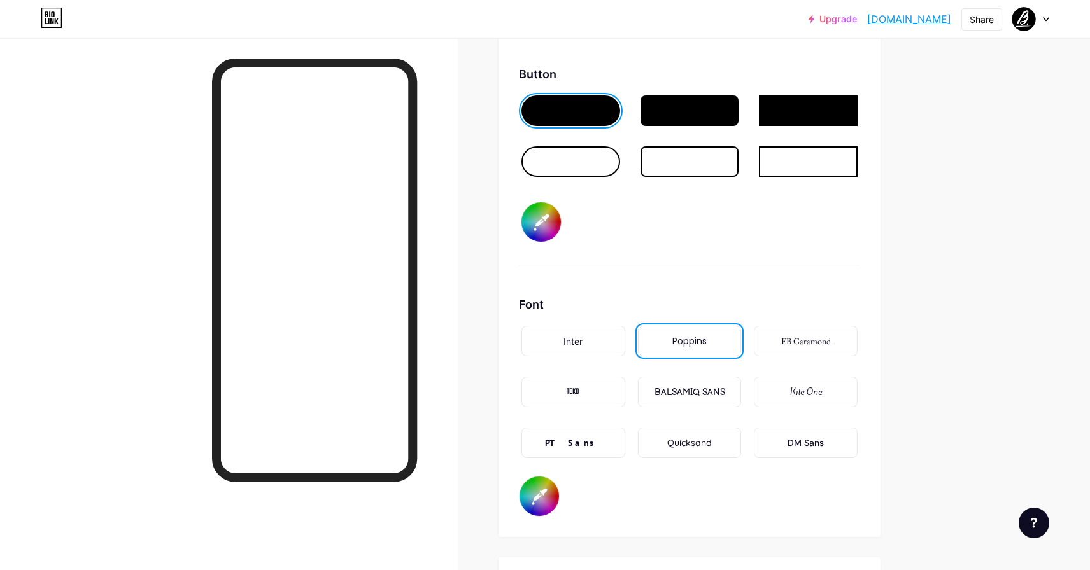 The image size is (1090, 570). Describe the element at coordinates (690, 443) in the screenshot. I see `div: Quicksand` at that location.